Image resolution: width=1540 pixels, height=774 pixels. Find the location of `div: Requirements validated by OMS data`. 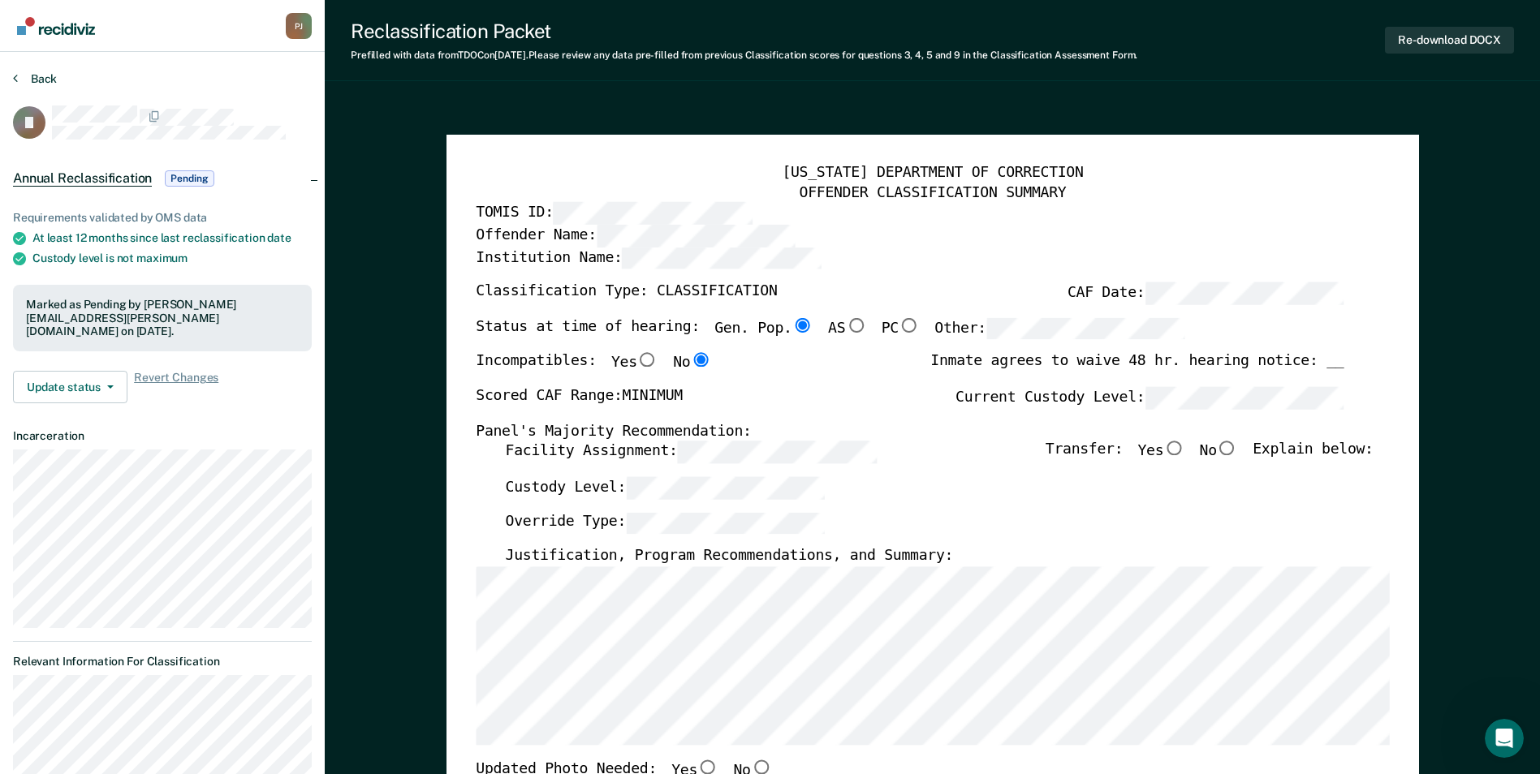

div: Requirements validated by OMS data is located at coordinates (162, 218).